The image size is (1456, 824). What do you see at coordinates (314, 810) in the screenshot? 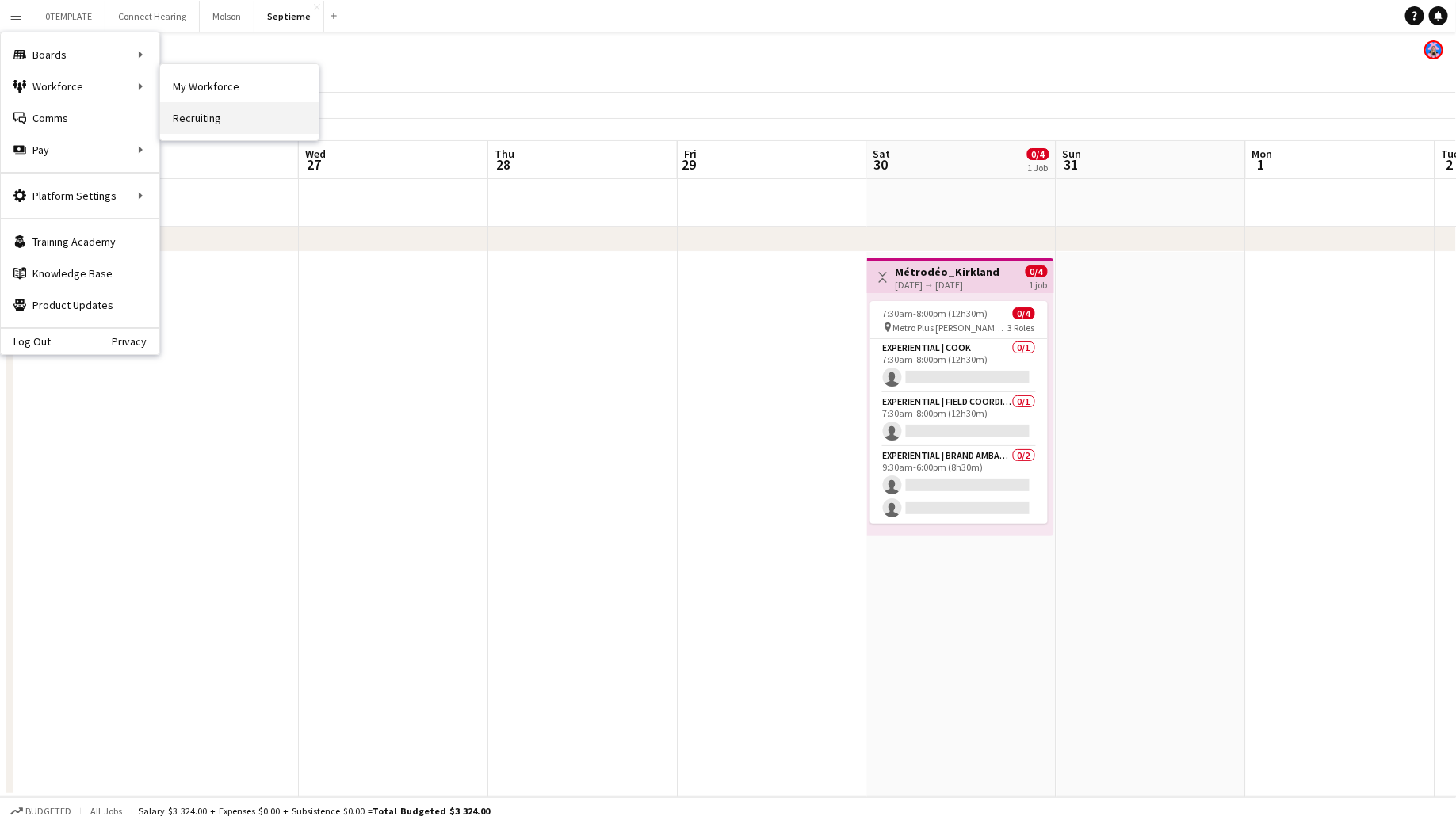
I see `div: Salary $3 324.00 + Expenses $0.00 + Subsistence $0.00 =` at bounding box center [314, 810].